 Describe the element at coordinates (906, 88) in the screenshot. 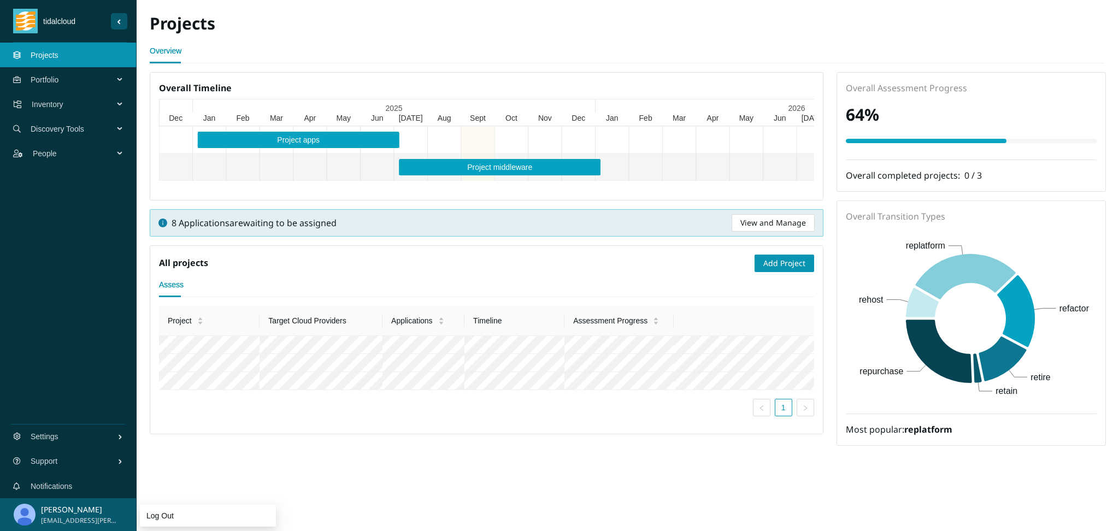

I see `span: Overall Assessment Progress` at that location.